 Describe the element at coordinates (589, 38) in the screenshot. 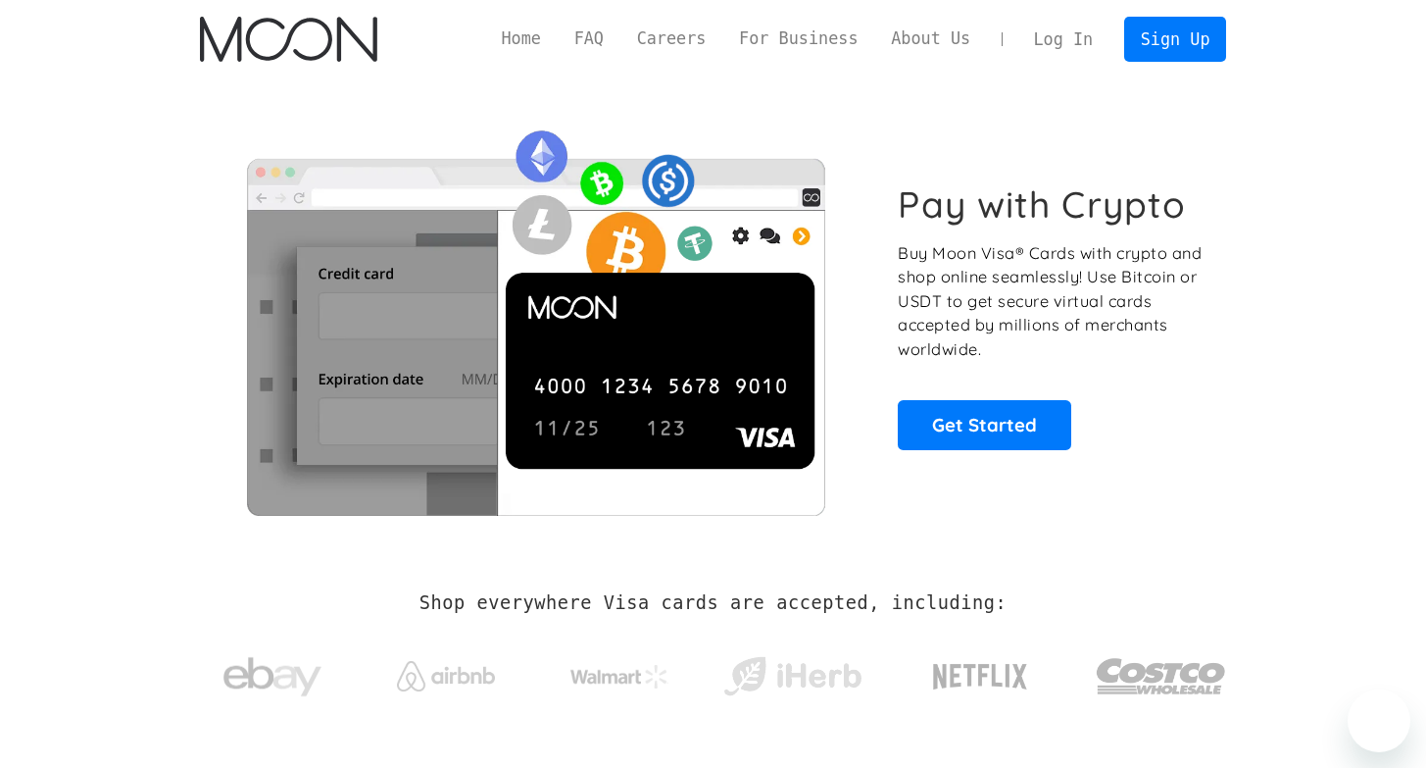

I see `a: FAQ` at that location.